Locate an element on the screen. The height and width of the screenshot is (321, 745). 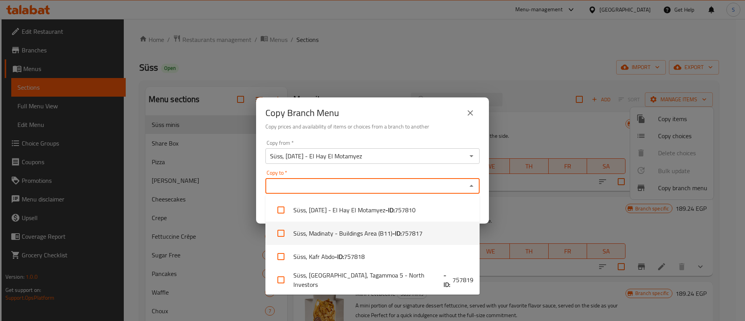
li: Süss, Kafr Abdo is located at coordinates (372, 256).